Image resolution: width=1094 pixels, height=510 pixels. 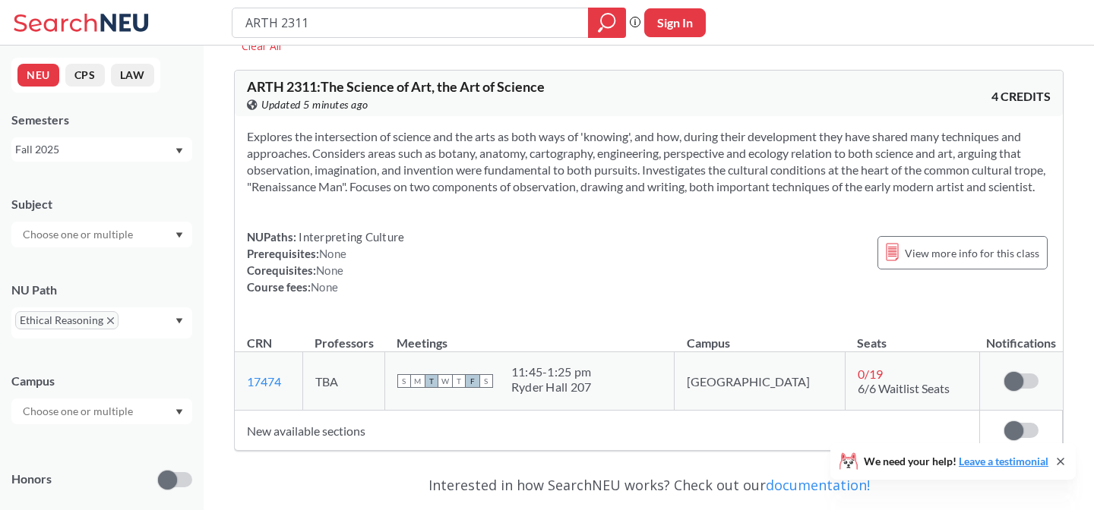 I want to click on span: 0 / 19, so click(x=870, y=374).